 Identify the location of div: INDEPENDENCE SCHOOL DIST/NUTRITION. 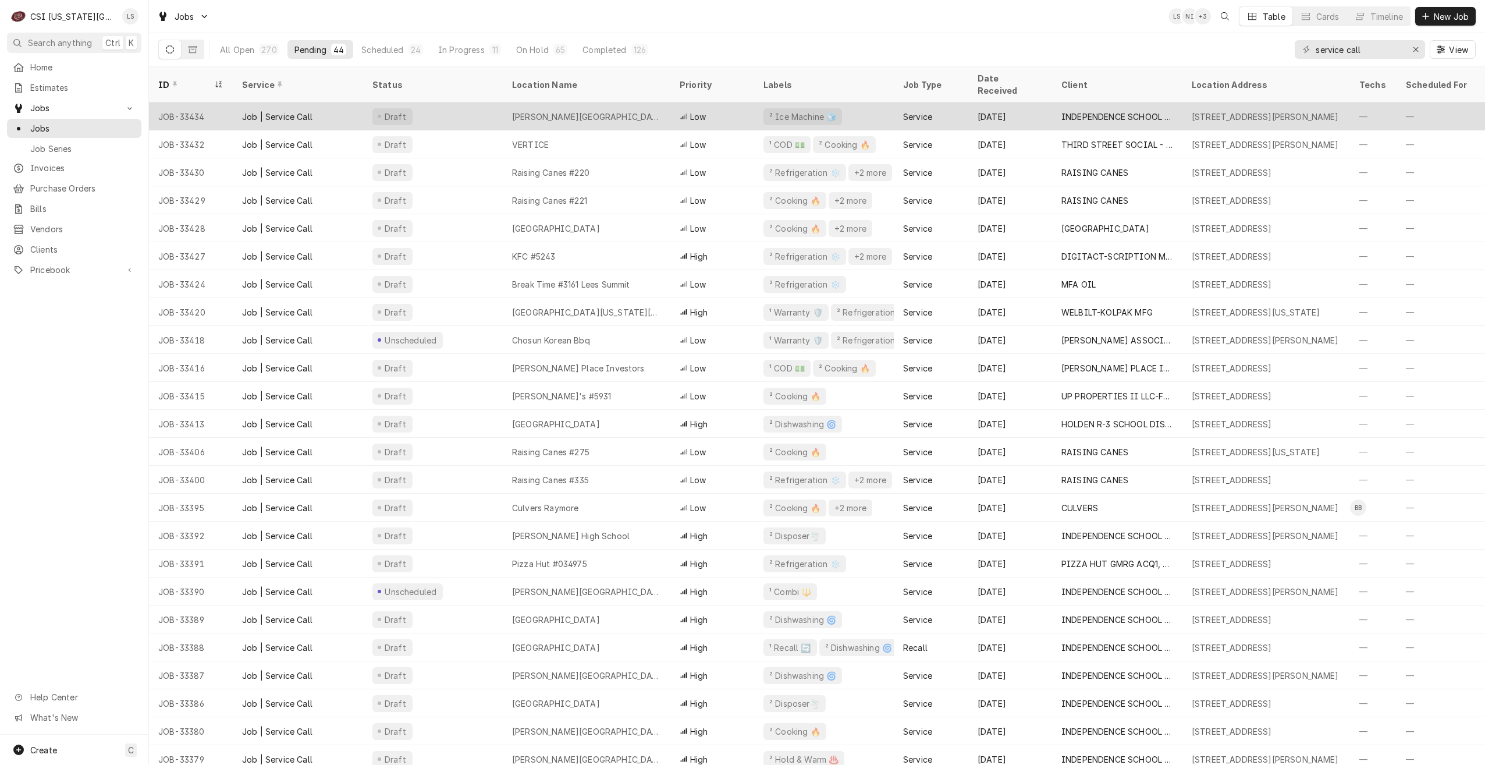
(1118, 116).